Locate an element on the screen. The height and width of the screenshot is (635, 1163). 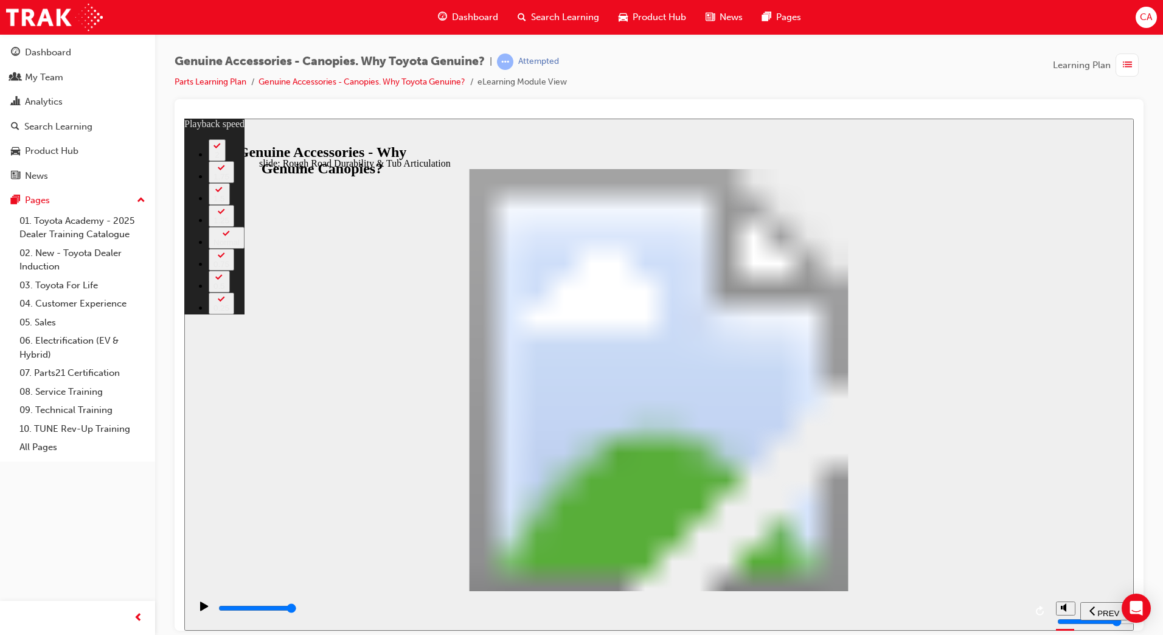
li: eLearning Module View is located at coordinates (522, 82).